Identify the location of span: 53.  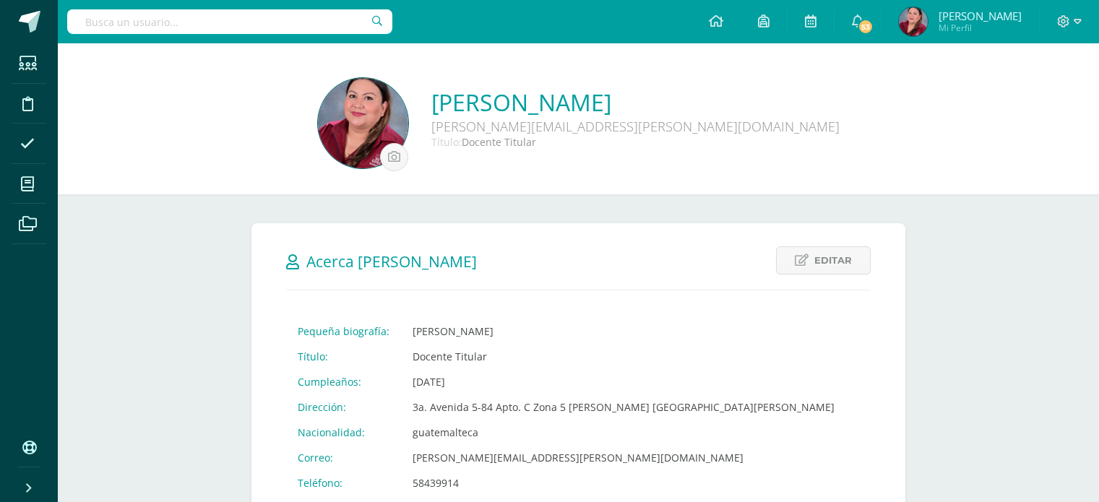
(865, 27).